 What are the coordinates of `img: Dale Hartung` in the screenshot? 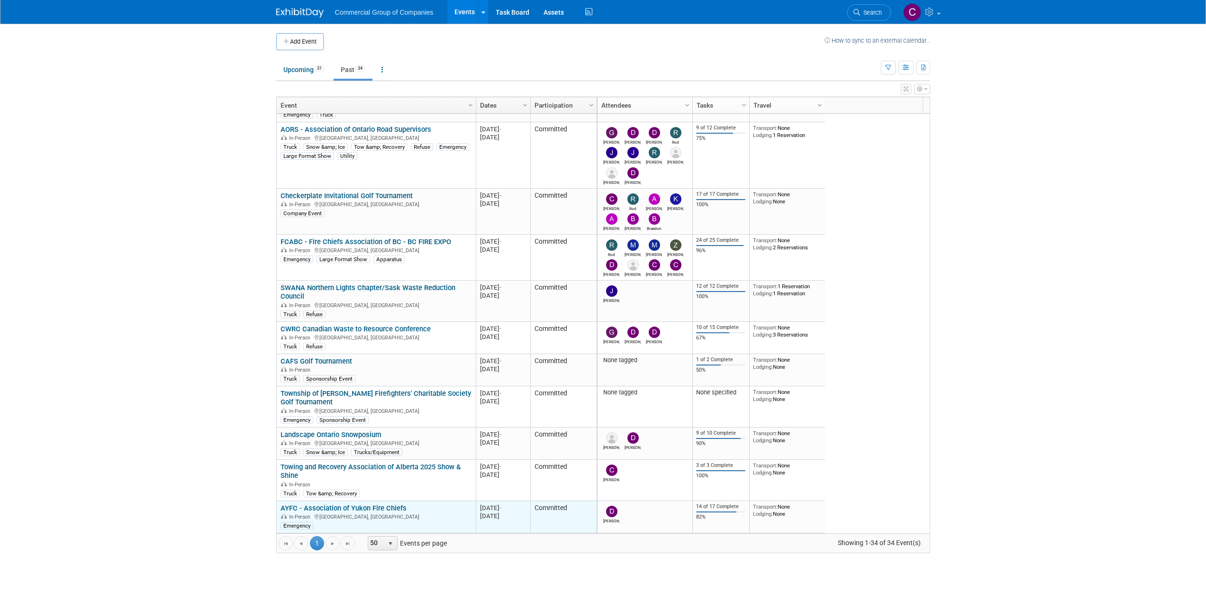 It's located at (654, 332).